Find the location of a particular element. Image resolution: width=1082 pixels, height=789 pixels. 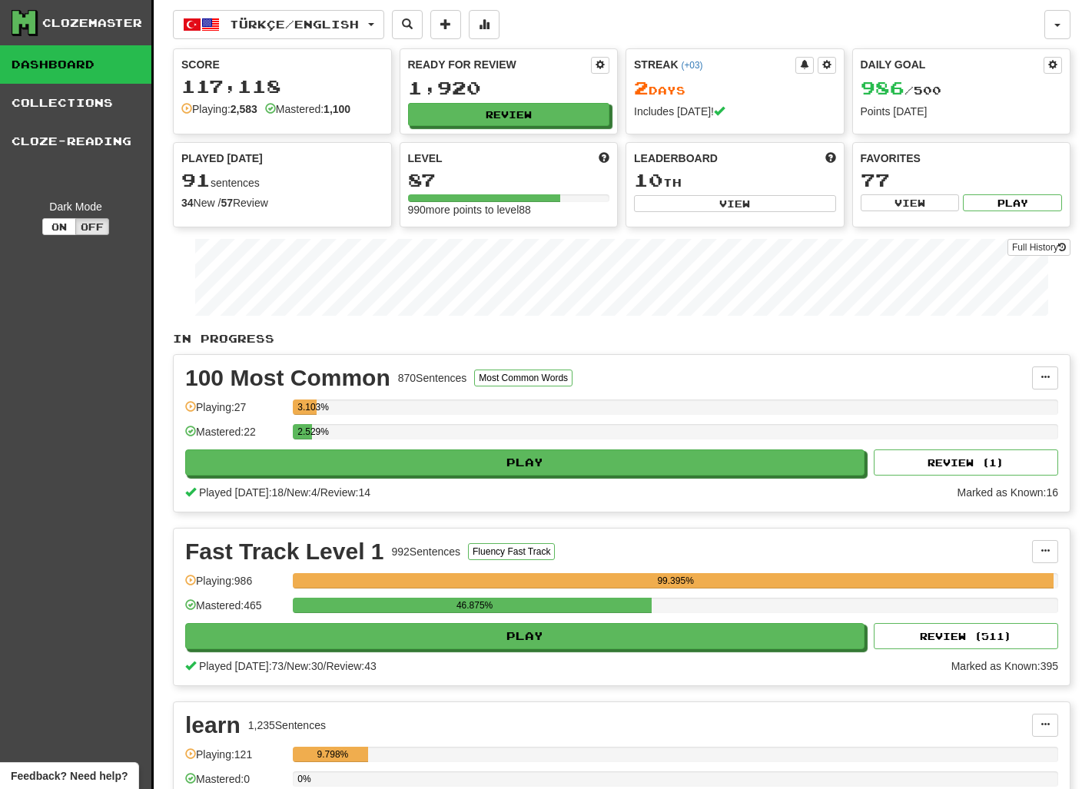

span: / 500 is located at coordinates (900, 90).